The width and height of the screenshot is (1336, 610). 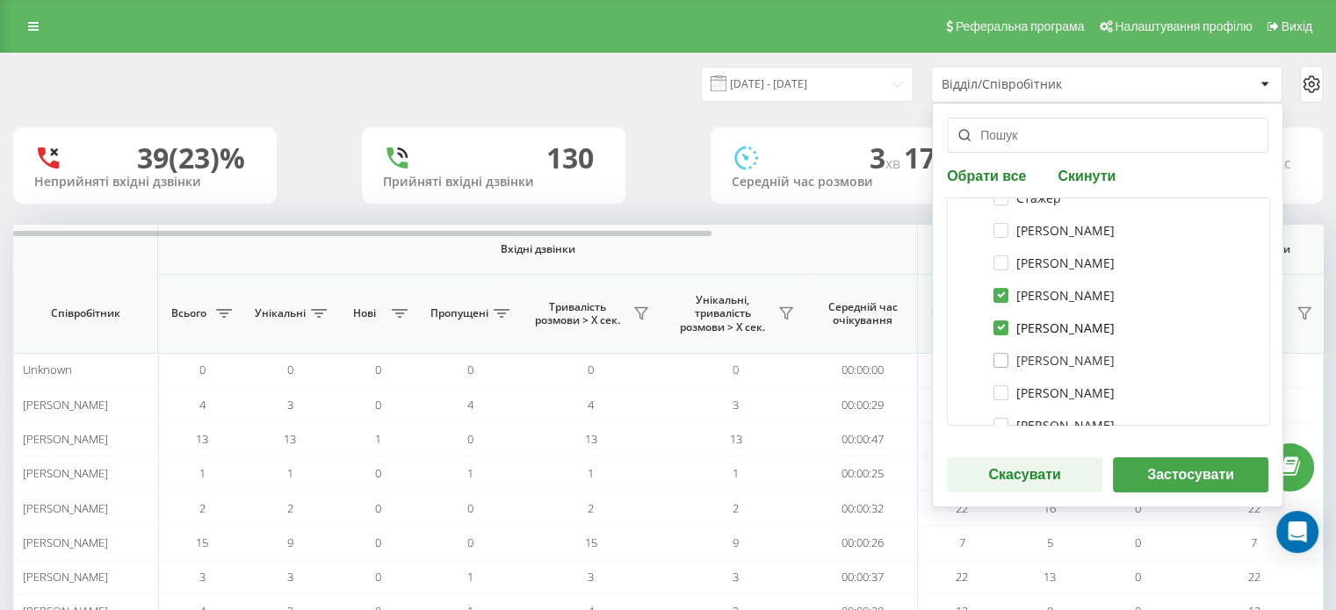 I want to click on span: Середній час очікування, so click(x=862, y=314).